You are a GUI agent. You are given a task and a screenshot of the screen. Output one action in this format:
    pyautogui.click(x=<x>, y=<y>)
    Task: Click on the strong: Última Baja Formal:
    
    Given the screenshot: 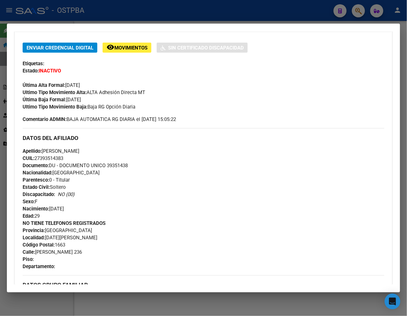 What is the action you would take?
    pyautogui.click(x=44, y=100)
    